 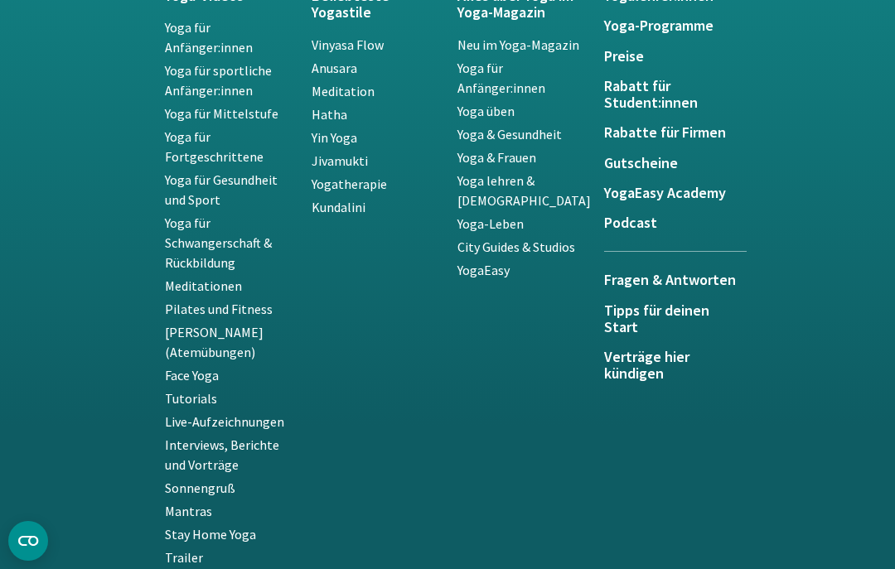 What do you see at coordinates (667, 223) in the screenshot?
I see `h5: Podcast` at bounding box center [667, 223].